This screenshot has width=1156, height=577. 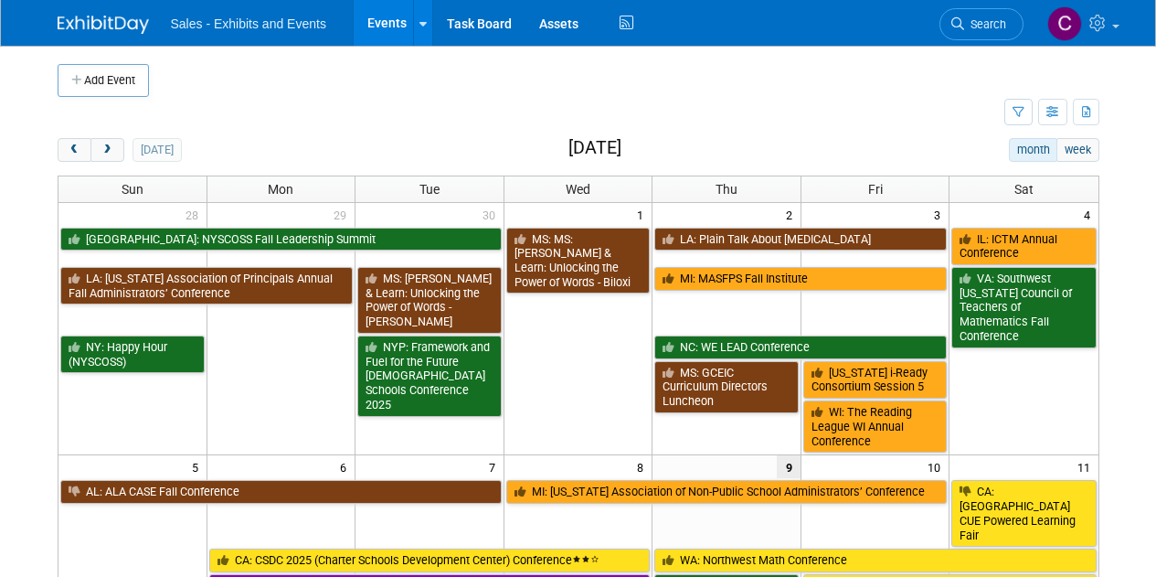 I want to click on a: MI: MASFPS Fall Institute, so click(x=801, y=279).